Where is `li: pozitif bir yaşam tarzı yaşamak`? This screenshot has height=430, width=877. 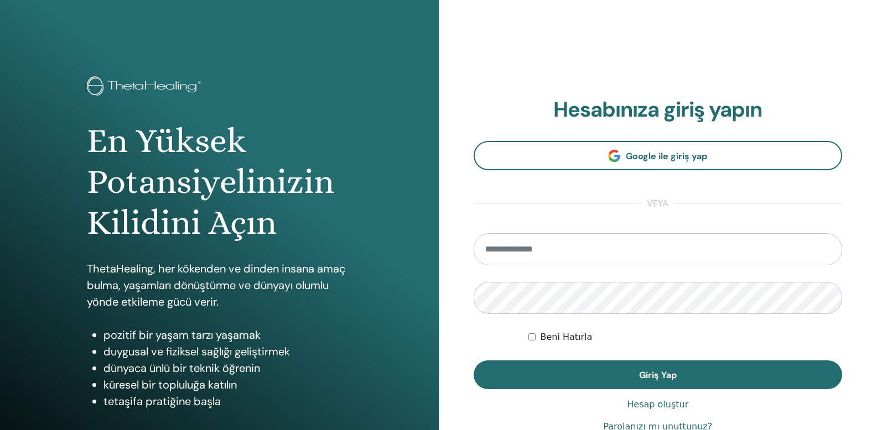
li: pozitif bir yaşam tarzı yaşamak is located at coordinates (227, 335).